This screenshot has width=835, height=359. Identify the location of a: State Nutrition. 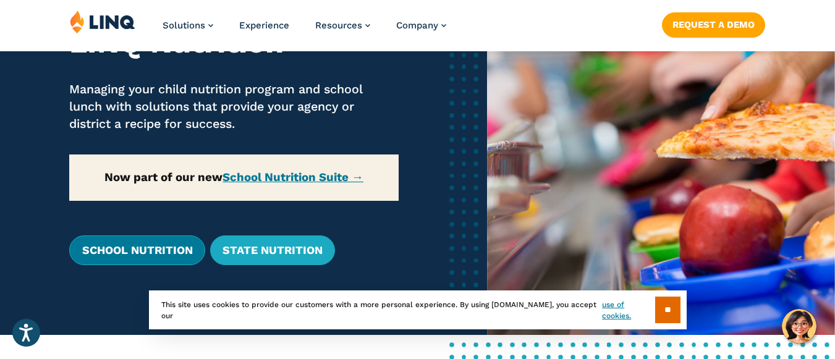
(273, 250).